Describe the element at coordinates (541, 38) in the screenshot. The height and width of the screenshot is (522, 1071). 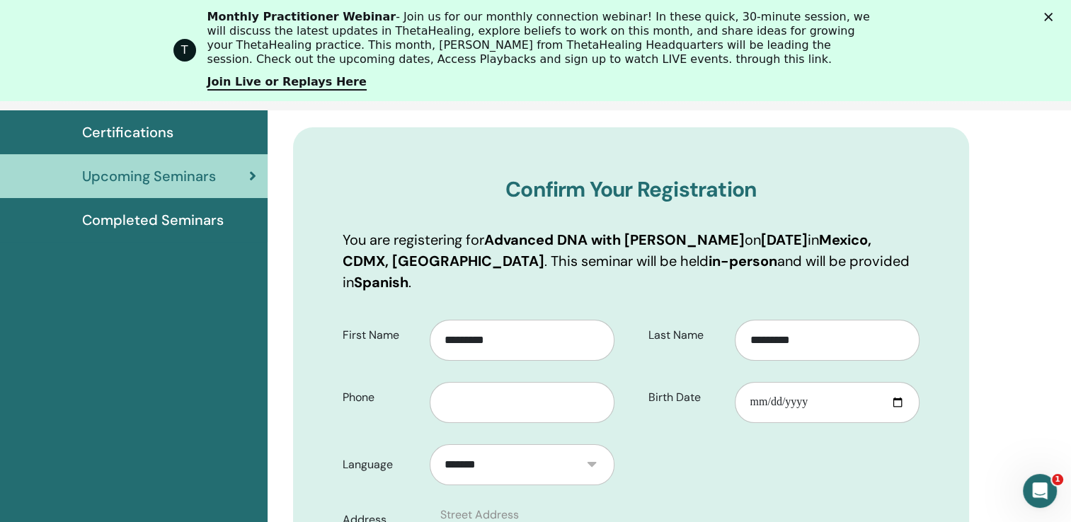
I see `div: - Join us for our monthly connection webinar! In these quick, 30-minute session, we will discuss ...` at that location.